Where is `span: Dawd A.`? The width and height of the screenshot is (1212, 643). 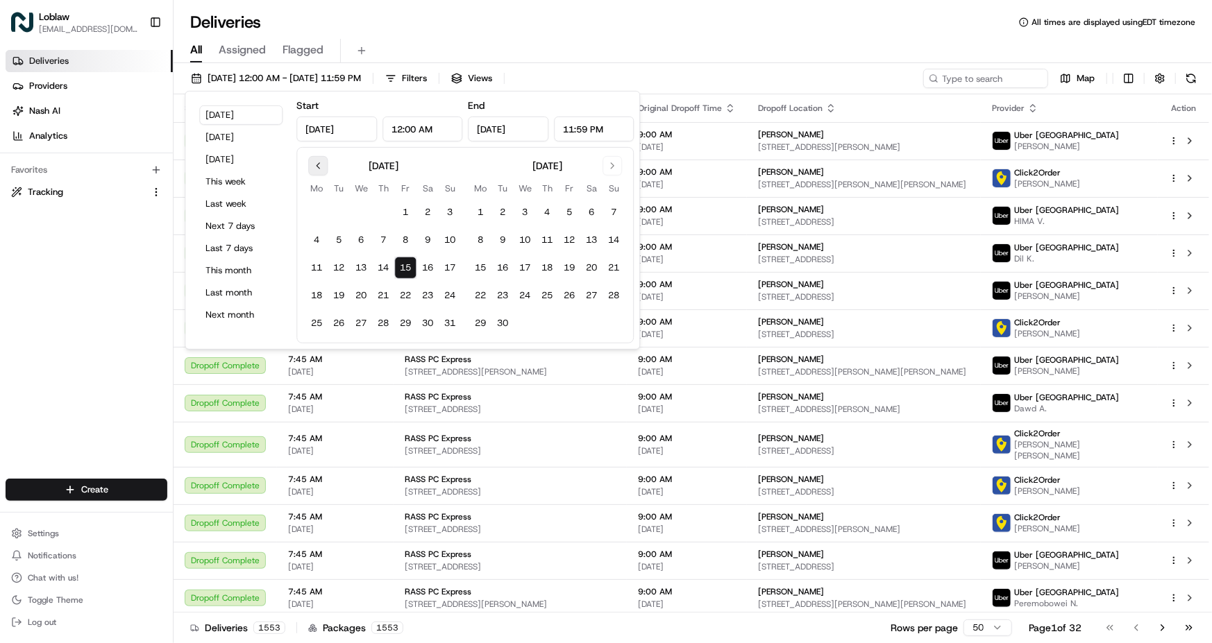
span: Dawd A. is located at coordinates (1066, 409).